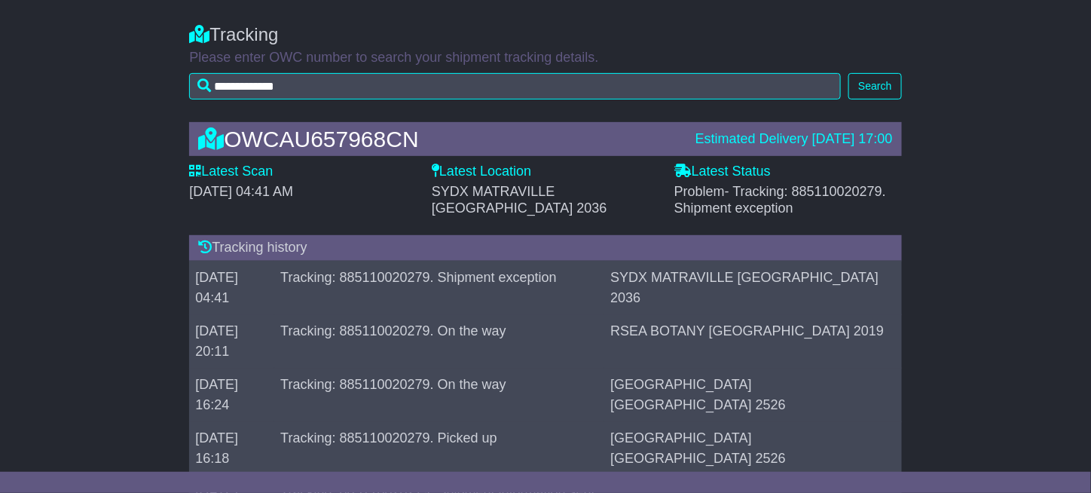  I want to click on span: Problem, so click(780, 200).